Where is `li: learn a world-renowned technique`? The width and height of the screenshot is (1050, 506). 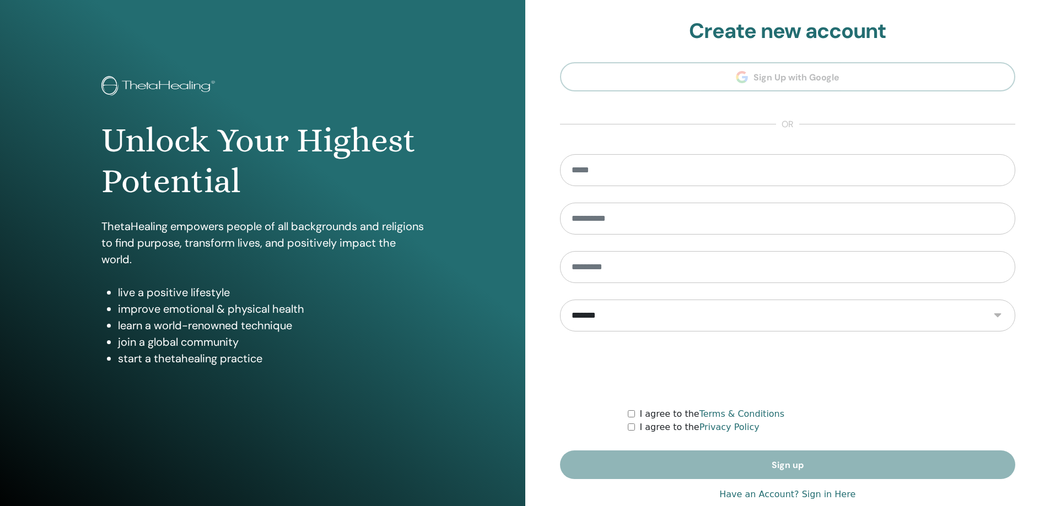
li: learn a world-renowned technique is located at coordinates (271, 326).